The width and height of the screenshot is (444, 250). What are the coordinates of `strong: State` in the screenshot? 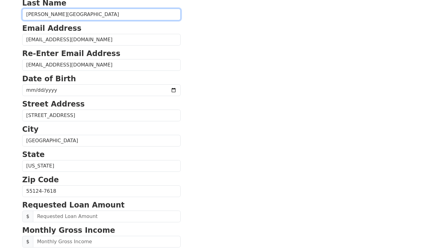 It's located at (33, 155).